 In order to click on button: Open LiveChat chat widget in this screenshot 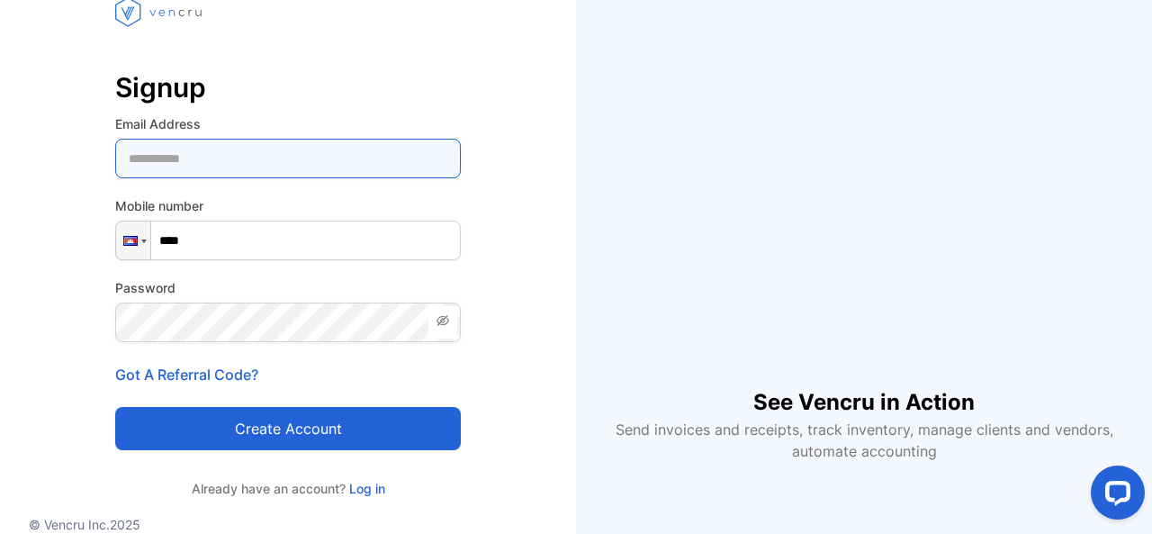, I will do `click(41, 34)`.